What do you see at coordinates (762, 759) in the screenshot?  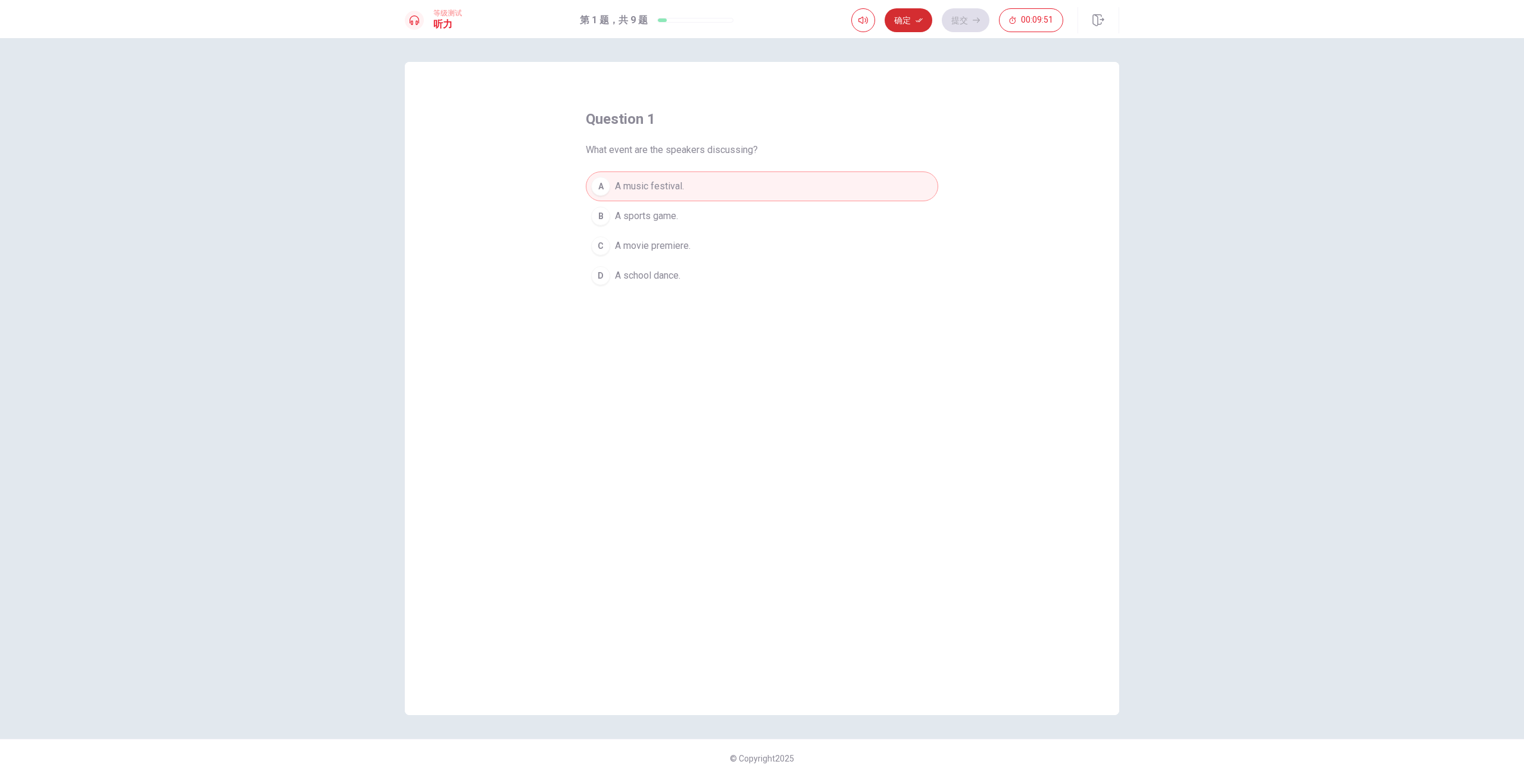 I see `span: © Copyright 2025` at bounding box center [762, 759].